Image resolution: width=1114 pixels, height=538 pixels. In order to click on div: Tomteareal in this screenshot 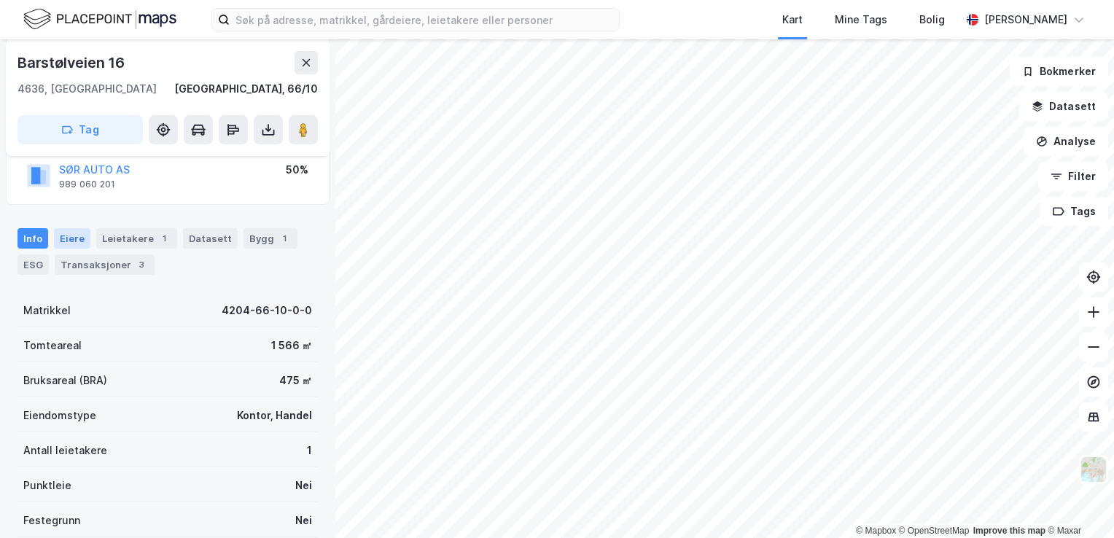, I will do `click(53, 346)`.